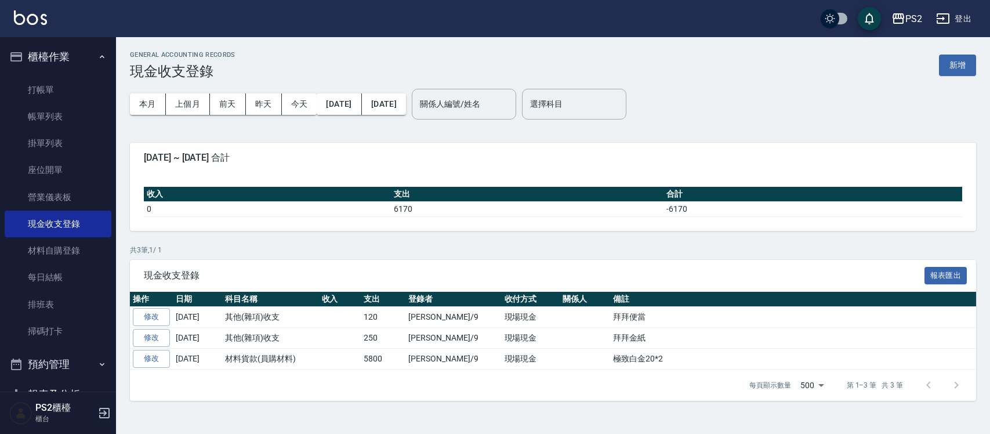  What do you see at coordinates (383, 317) in the screenshot?
I see `td: 120` at bounding box center [383, 317].